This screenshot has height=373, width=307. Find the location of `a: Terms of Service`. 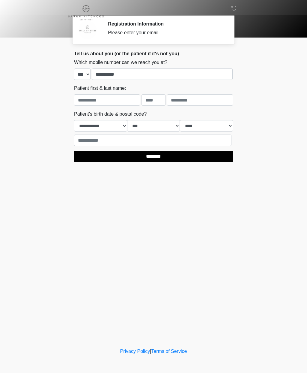

a: Terms of Service is located at coordinates (169, 351).